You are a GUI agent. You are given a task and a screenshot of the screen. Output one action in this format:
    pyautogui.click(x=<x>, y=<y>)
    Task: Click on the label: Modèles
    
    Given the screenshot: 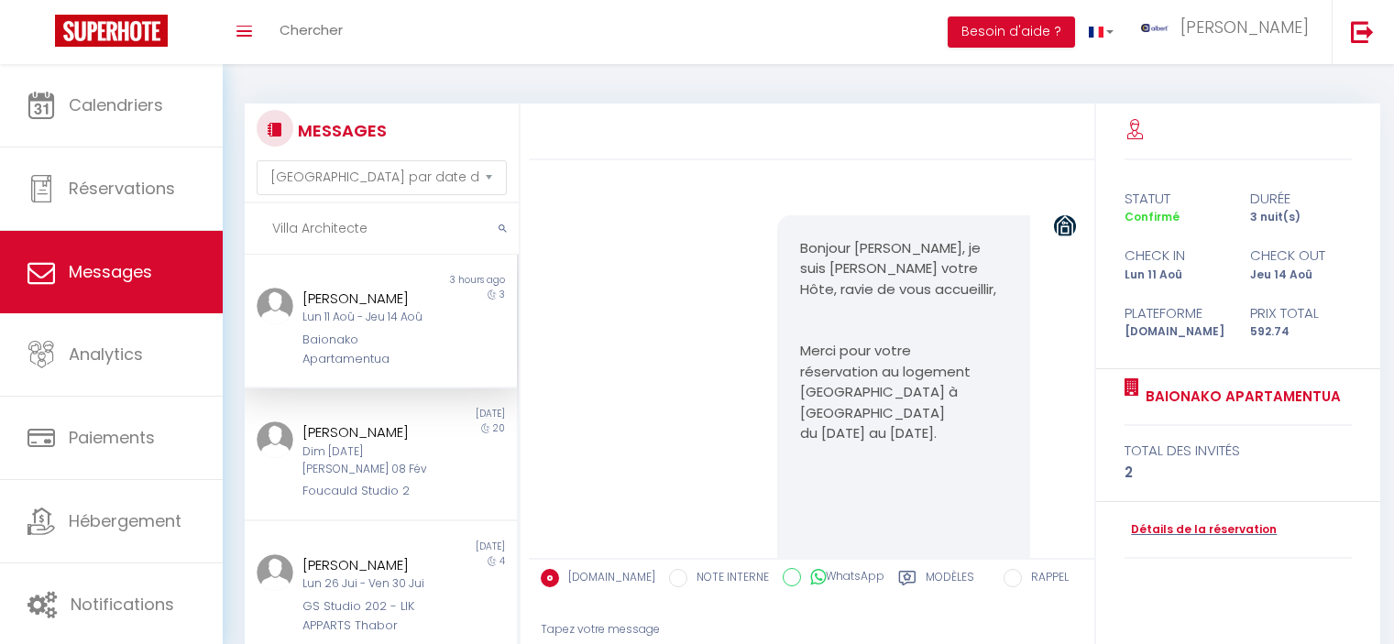 What is the action you would take?
    pyautogui.click(x=950, y=580)
    